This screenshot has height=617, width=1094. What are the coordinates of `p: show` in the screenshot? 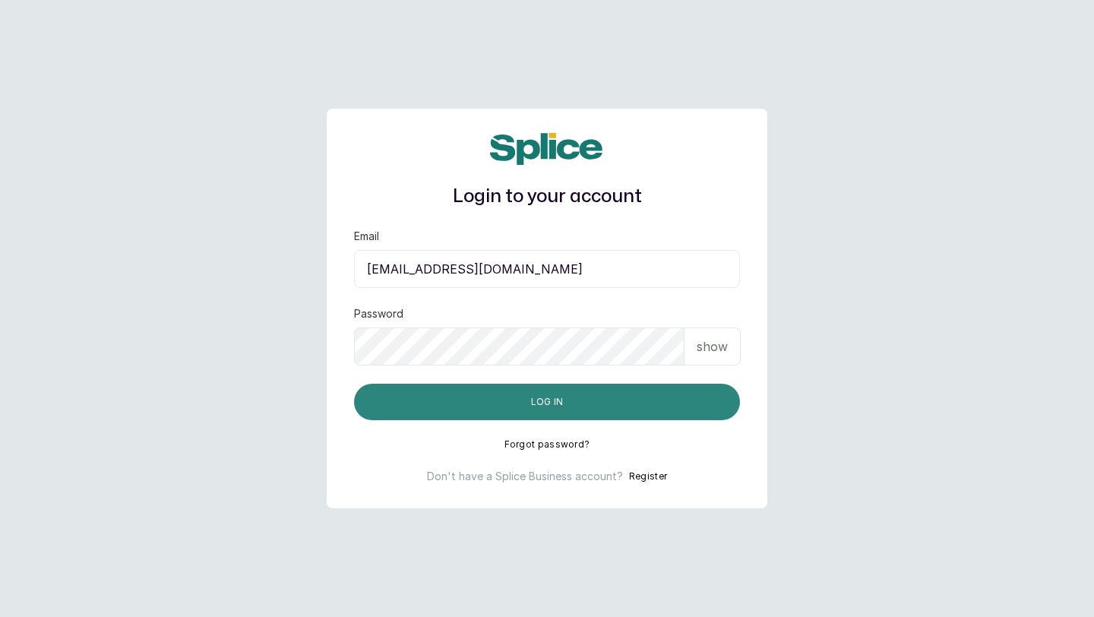 It's located at (712, 347).